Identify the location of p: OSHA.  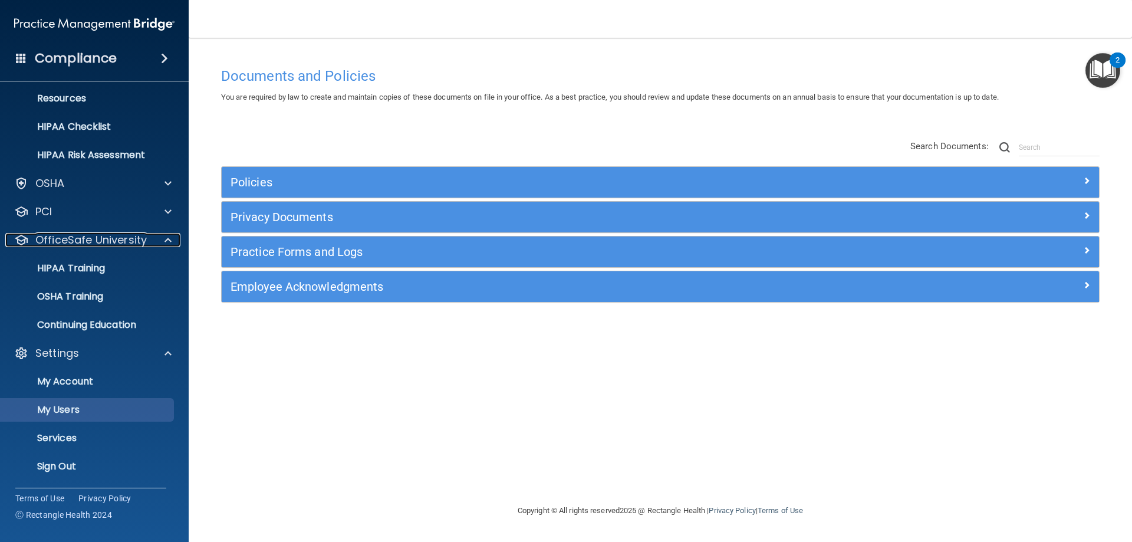
(50, 183).